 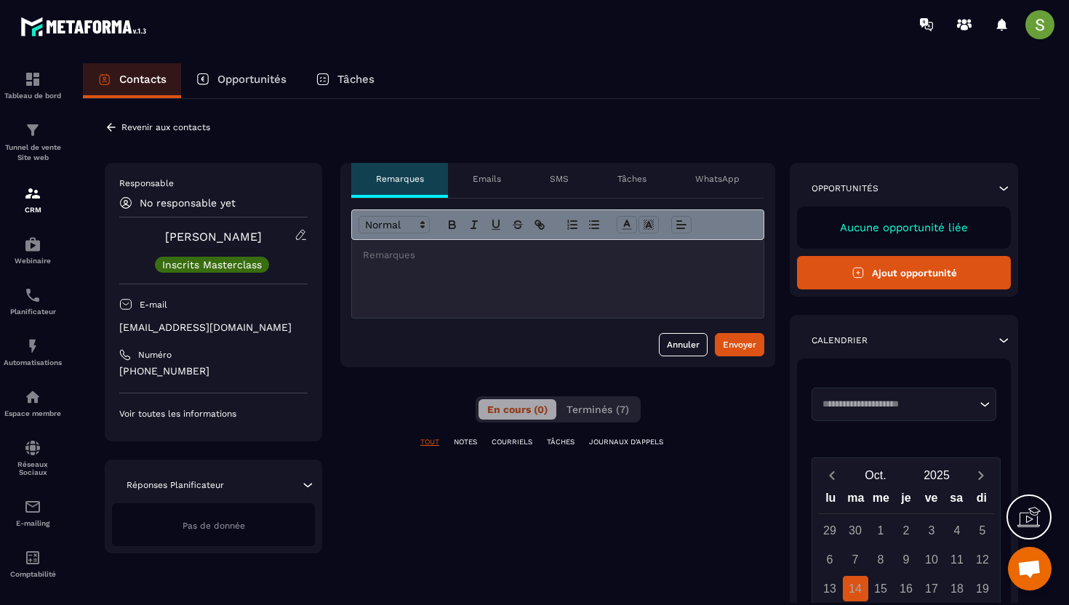 What do you see at coordinates (33, 413) in the screenshot?
I see `p: Espace membre` at bounding box center [33, 413].